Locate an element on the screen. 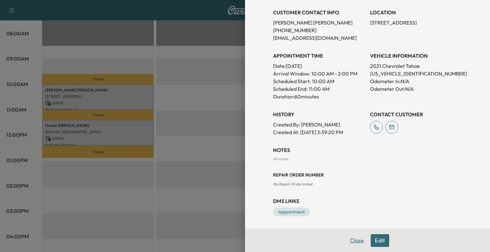 The height and width of the screenshot is (252, 490). h3: APPOINTMENT TIME is located at coordinates (319, 56).